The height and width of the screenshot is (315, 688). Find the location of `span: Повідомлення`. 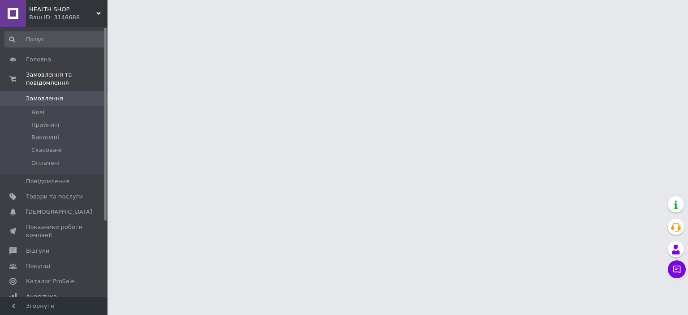

span: Повідомлення is located at coordinates (47, 181).